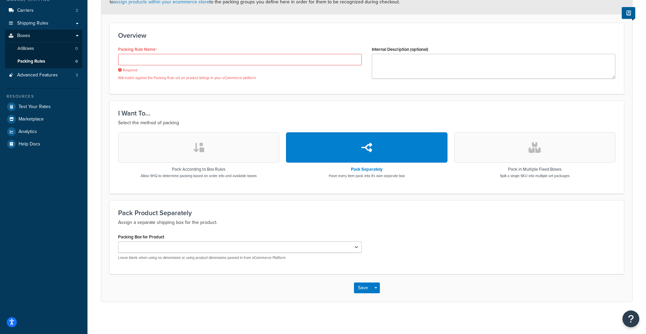 This screenshot has height=334, width=646. What do you see at coordinates (44, 49) in the screenshot?
I see `li: Boxes` at bounding box center [44, 49].